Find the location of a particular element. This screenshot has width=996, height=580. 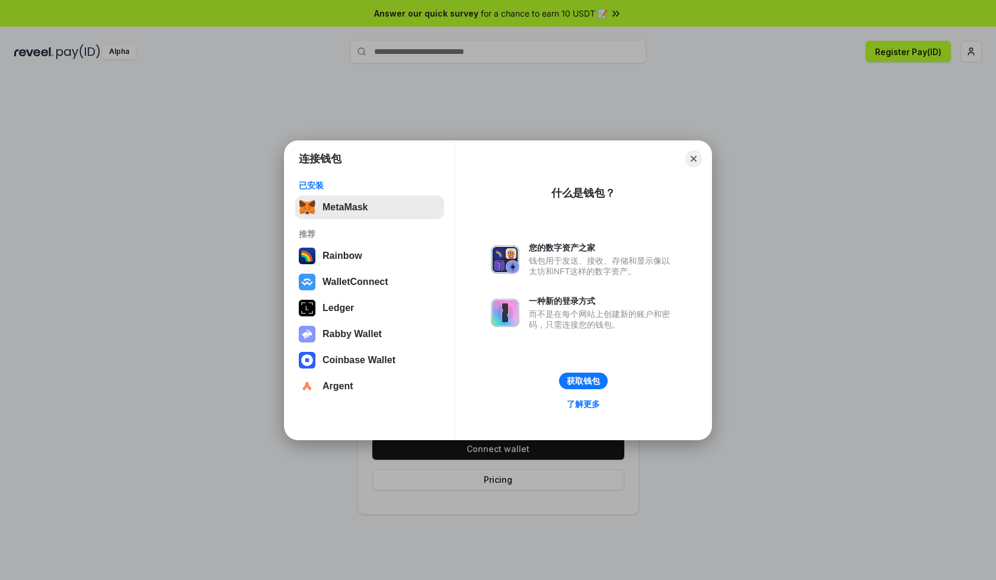

button: 获取钱包 is located at coordinates (583, 381).